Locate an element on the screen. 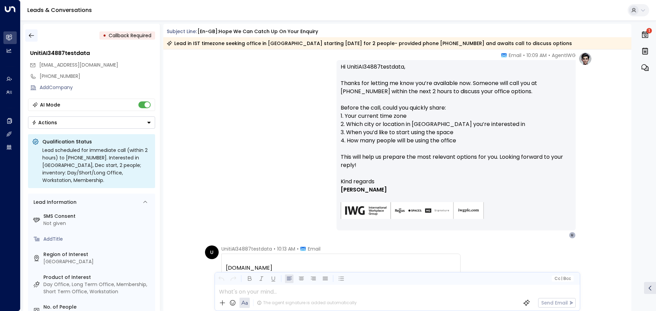 The width and height of the screenshot is (656, 311). span: Cc Bcc is located at coordinates (562, 279).